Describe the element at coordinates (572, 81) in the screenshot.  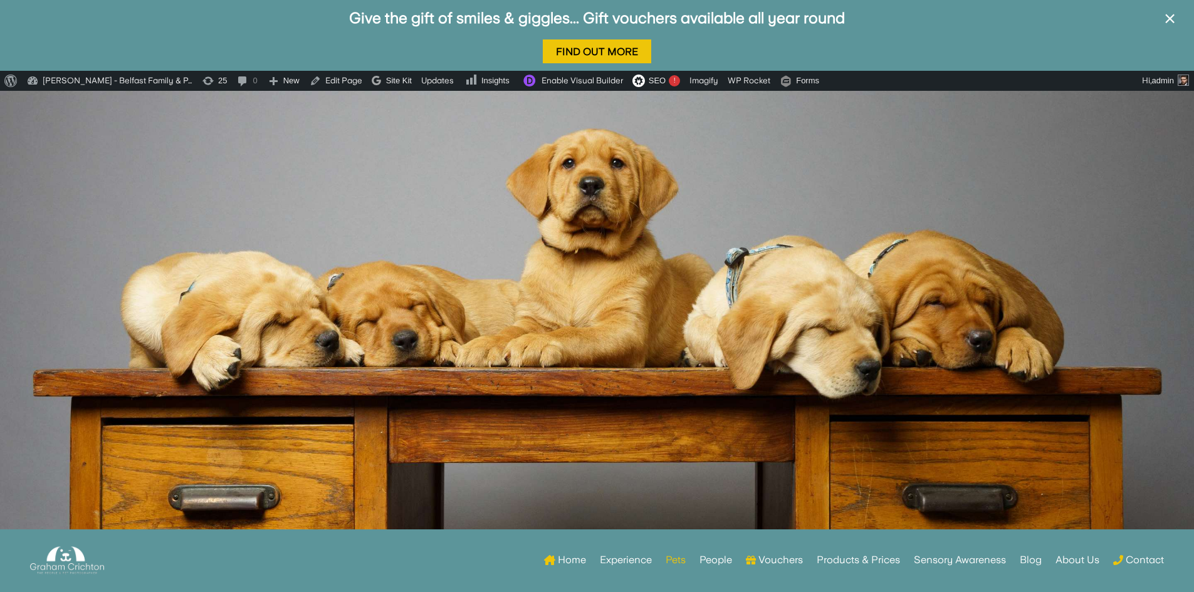
I see `a: Enable Visual Builder` at that location.